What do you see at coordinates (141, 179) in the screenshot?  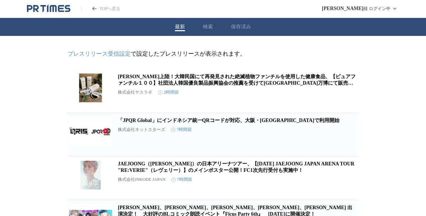 I see `p: 株式会社iNKODE JAPAN` at bounding box center [141, 179].